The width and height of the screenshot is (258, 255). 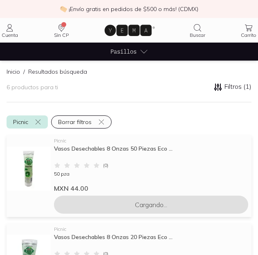 What do you see at coordinates (81, 122) in the screenshot?
I see `button: Borrar filtros` at bounding box center [81, 122].